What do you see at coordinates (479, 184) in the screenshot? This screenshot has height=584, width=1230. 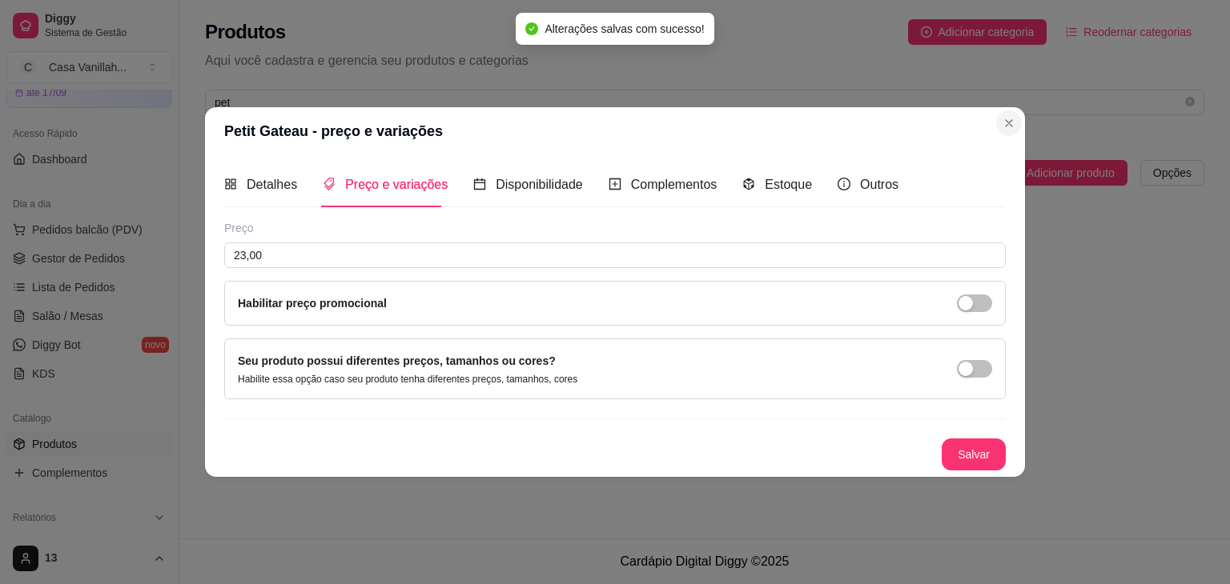 I see `span: calendar` at bounding box center [479, 184].